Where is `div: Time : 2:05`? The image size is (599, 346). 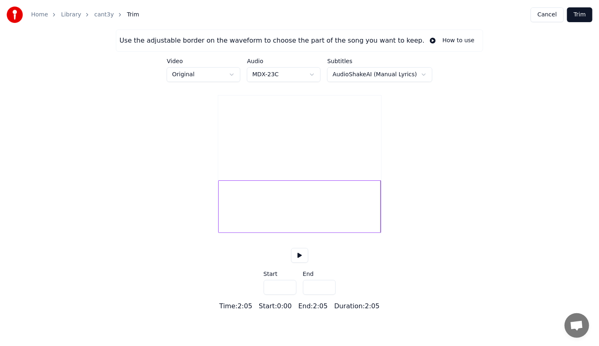
div: Time : 2:05 is located at coordinates (236, 306).